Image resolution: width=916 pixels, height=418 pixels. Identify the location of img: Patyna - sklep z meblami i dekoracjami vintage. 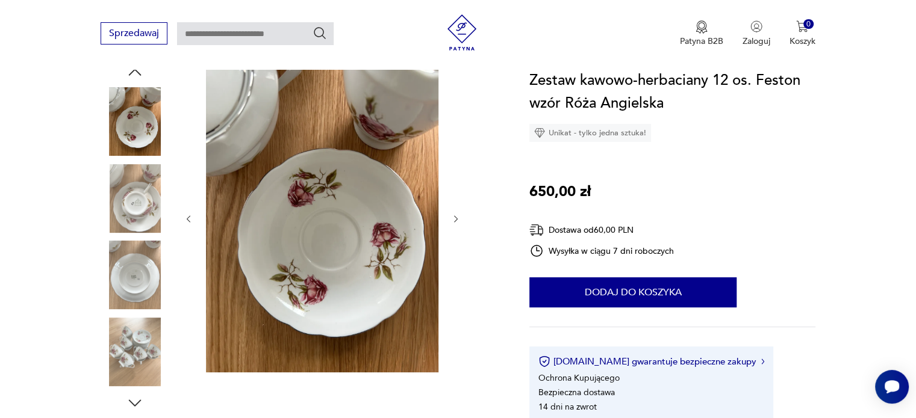
(462, 33).